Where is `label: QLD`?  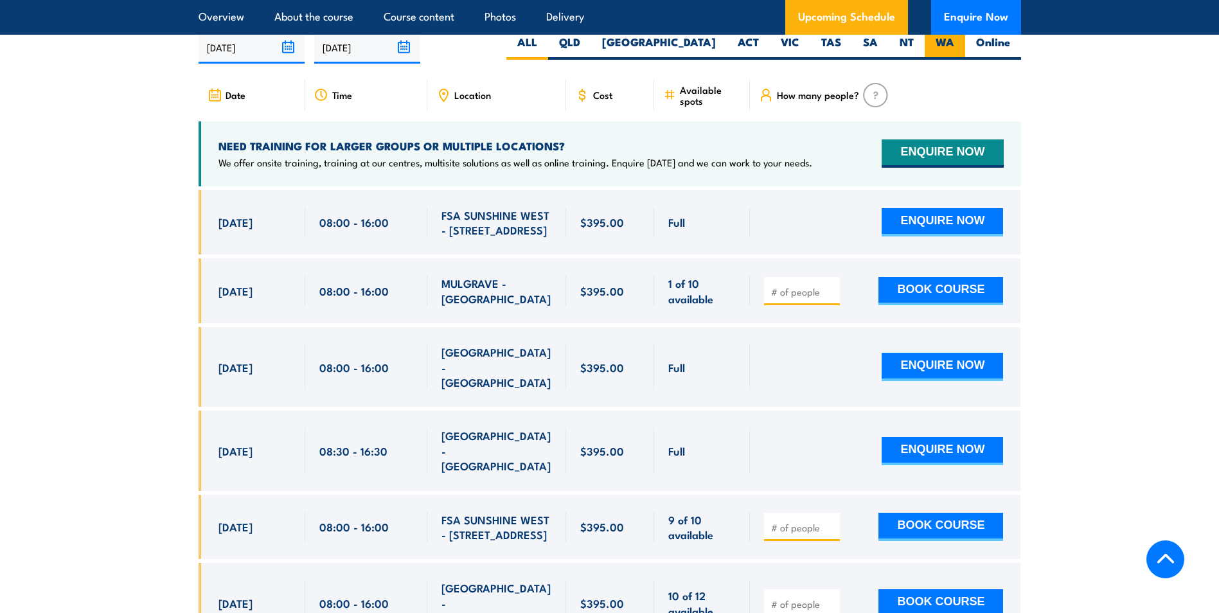 label: QLD is located at coordinates (569, 47).